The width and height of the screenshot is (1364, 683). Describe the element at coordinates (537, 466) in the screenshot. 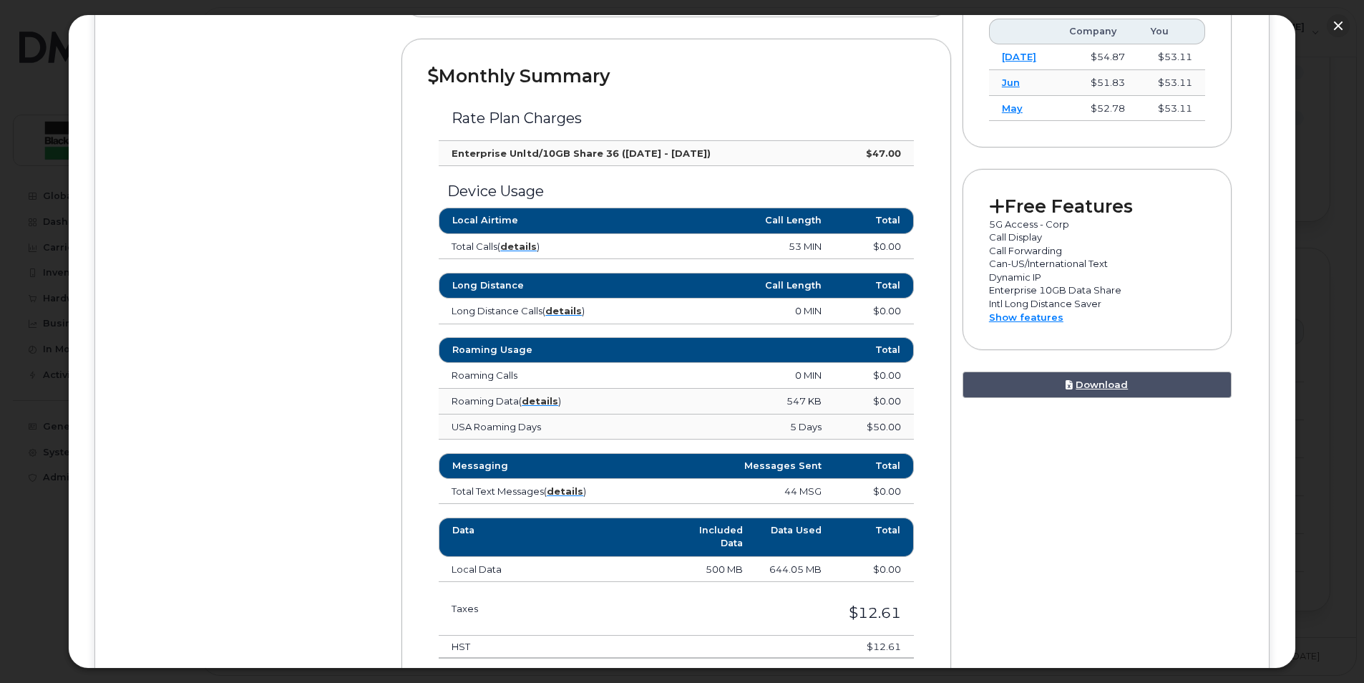

I see `th: Messaging` at that location.